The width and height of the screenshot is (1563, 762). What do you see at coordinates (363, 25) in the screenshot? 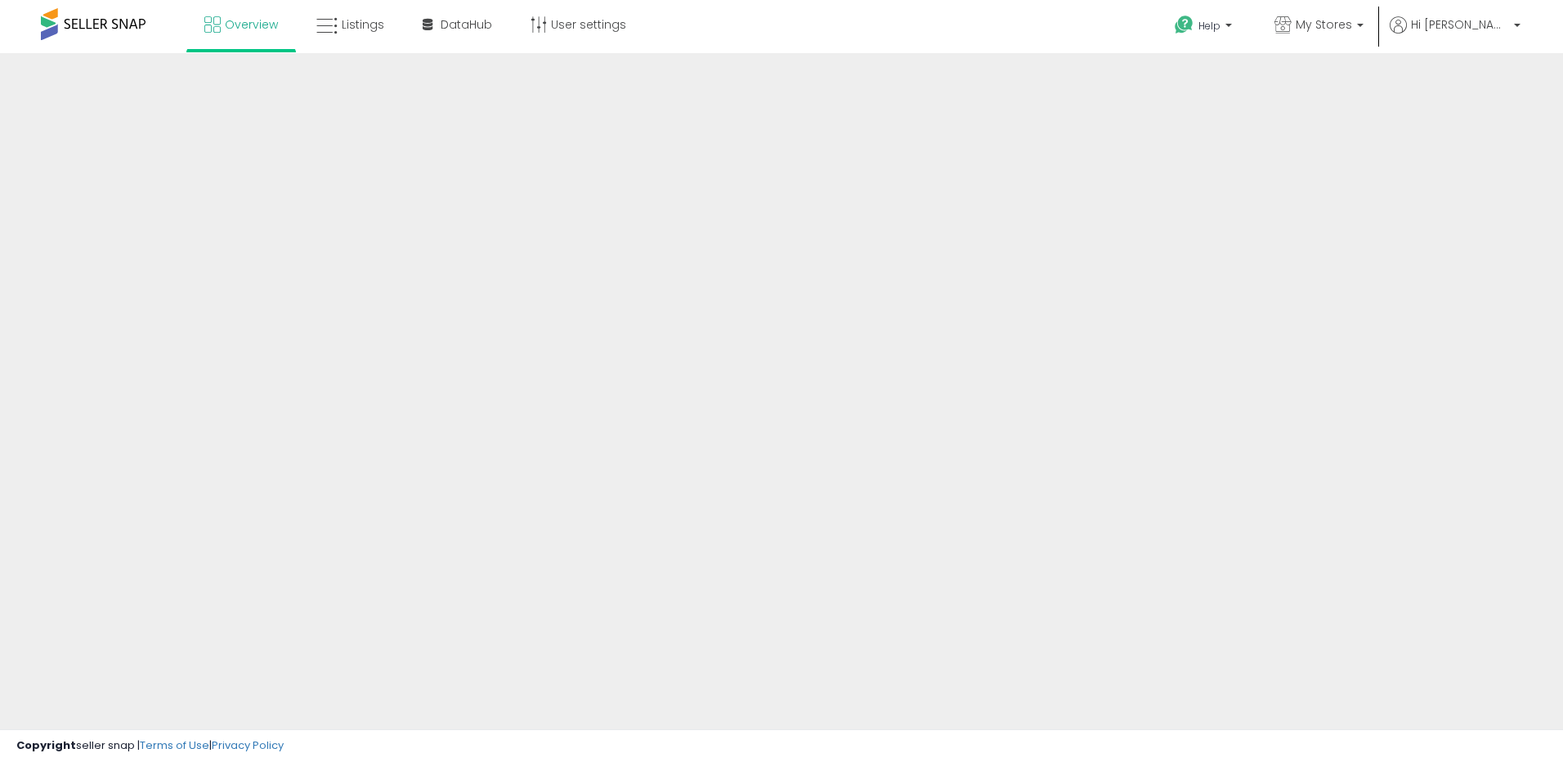
I see `span: Listings` at bounding box center [363, 25].